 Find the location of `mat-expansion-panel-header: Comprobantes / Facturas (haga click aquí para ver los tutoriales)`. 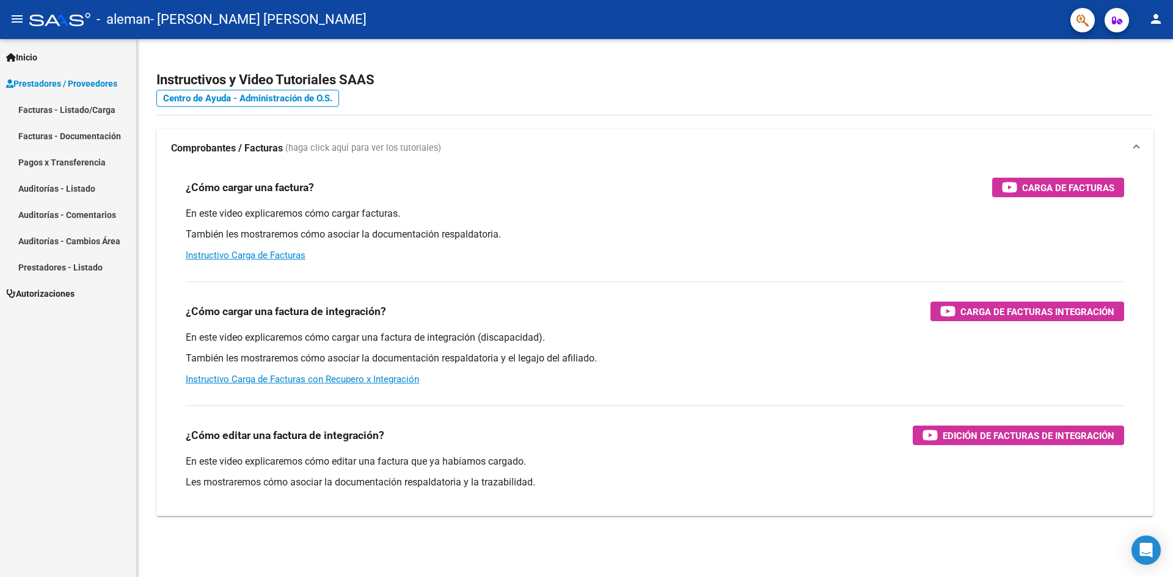

mat-expansion-panel-header: Comprobantes / Facturas (haga click aquí para ver los tutoriales) is located at coordinates (655, 148).